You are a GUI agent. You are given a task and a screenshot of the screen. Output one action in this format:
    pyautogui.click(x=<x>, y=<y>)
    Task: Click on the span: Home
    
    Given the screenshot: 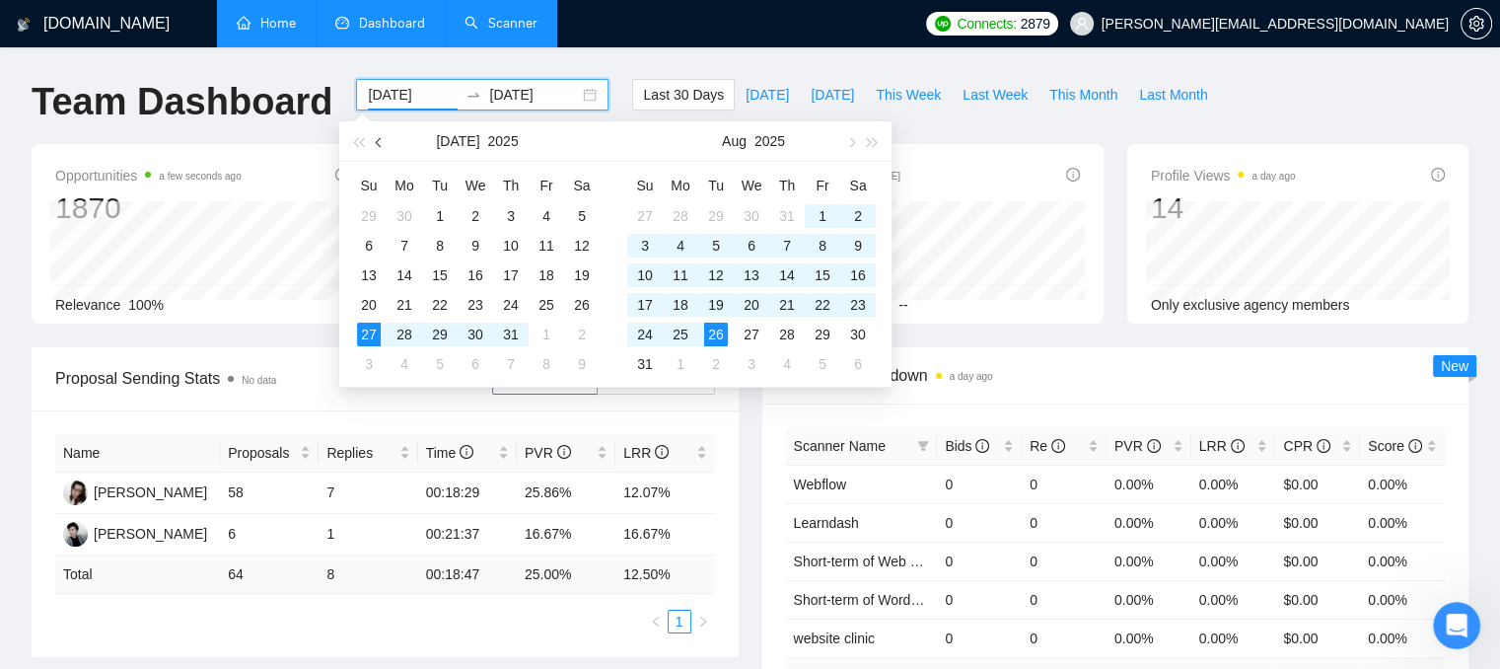 What is the action you would take?
    pyautogui.click(x=65, y=543)
    